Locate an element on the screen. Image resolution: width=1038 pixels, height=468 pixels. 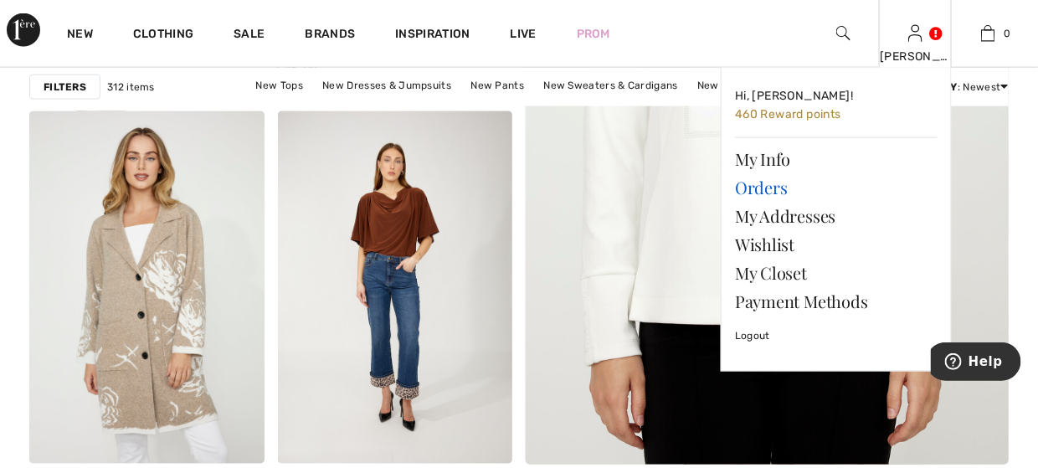
a: My Info is located at coordinates (836, 159).